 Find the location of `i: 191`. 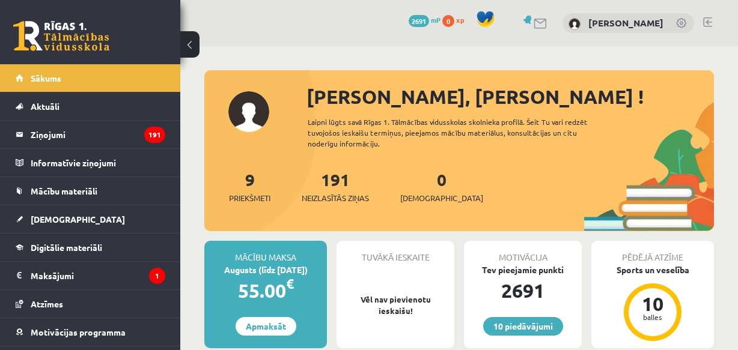

i: 191 is located at coordinates (154, 135).